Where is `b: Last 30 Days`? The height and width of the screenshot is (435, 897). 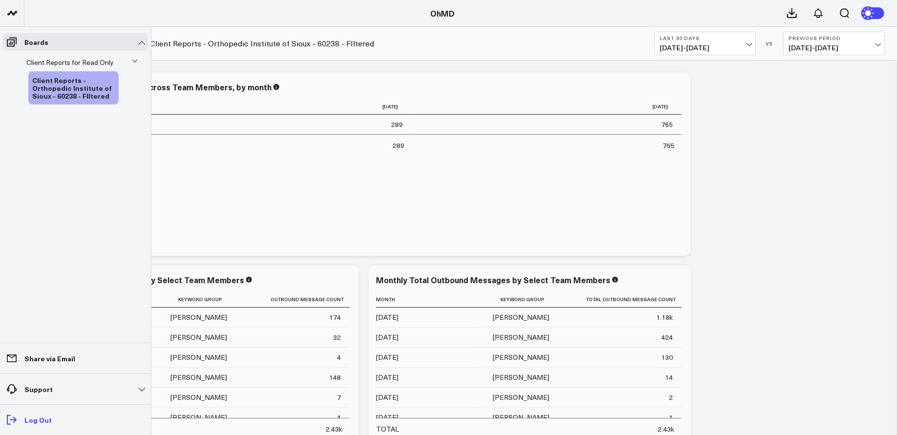
b: Last 30 Days is located at coordinates (705, 38).